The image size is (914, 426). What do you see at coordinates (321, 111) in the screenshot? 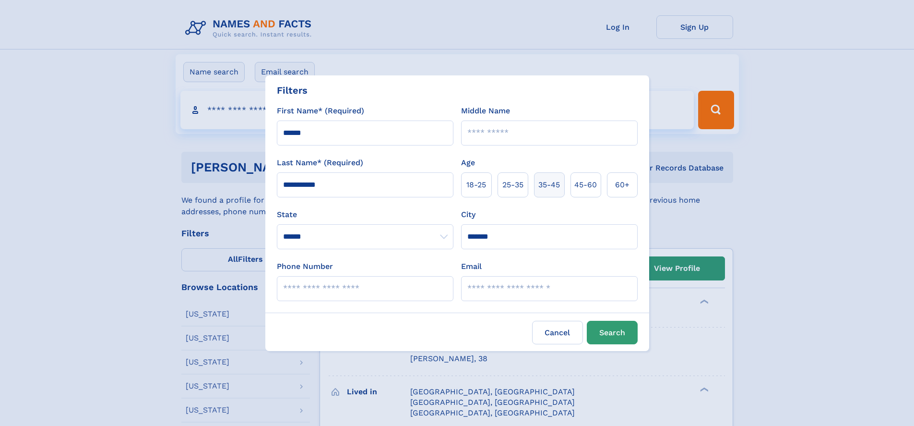
I see `label: First Name* (Required)` at bounding box center [321, 111].